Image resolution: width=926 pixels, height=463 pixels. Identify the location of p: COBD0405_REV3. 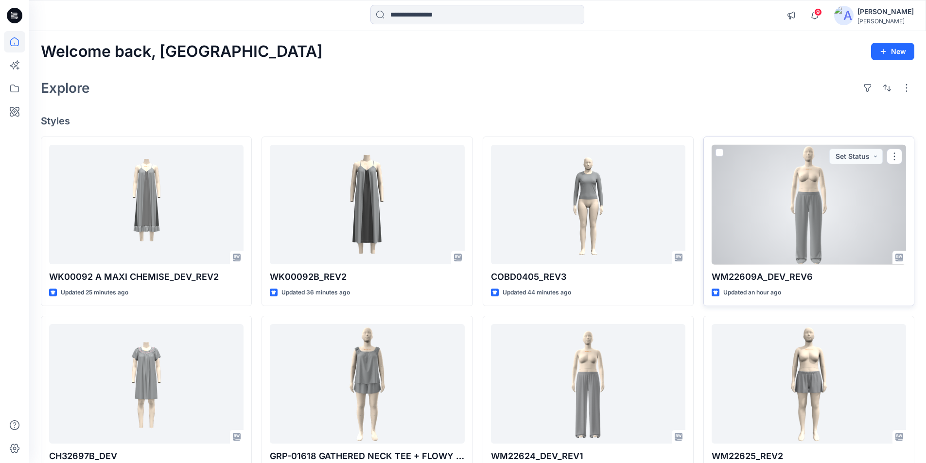
(588, 277).